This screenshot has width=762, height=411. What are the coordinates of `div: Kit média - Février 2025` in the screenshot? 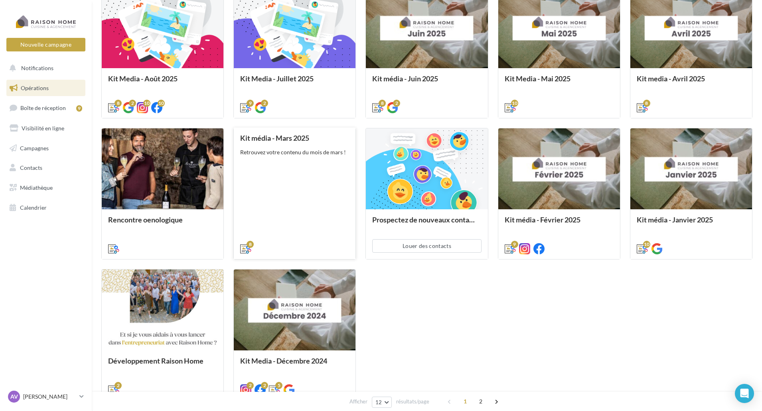 It's located at (559, 224).